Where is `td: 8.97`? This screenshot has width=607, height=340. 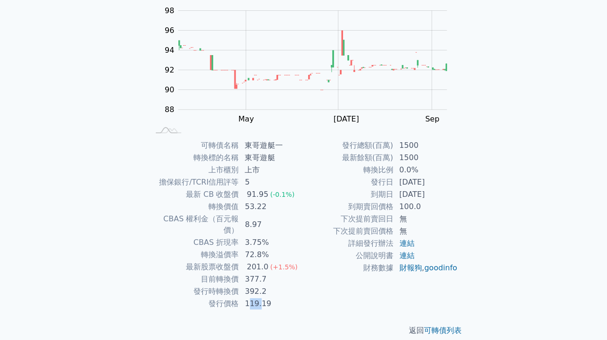
td: 8.97 is located at coordinates (271, 224).